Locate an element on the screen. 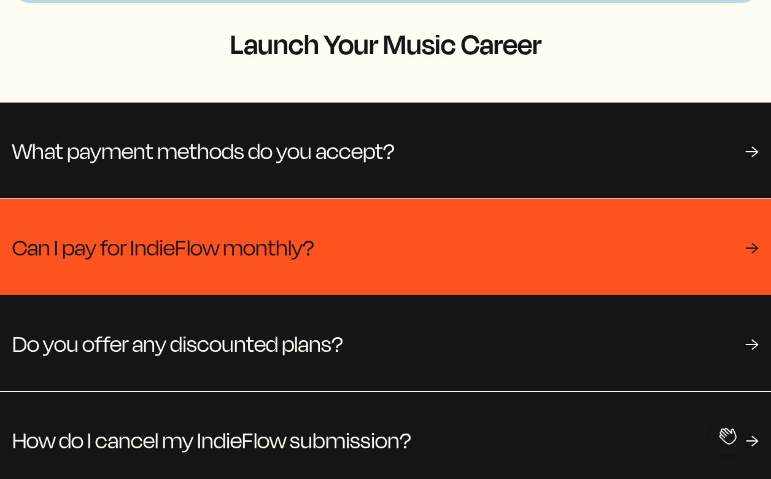 This screenshot has width=771, height=479. h1: Launch Your Music Career is located at coordinates (386, 43).